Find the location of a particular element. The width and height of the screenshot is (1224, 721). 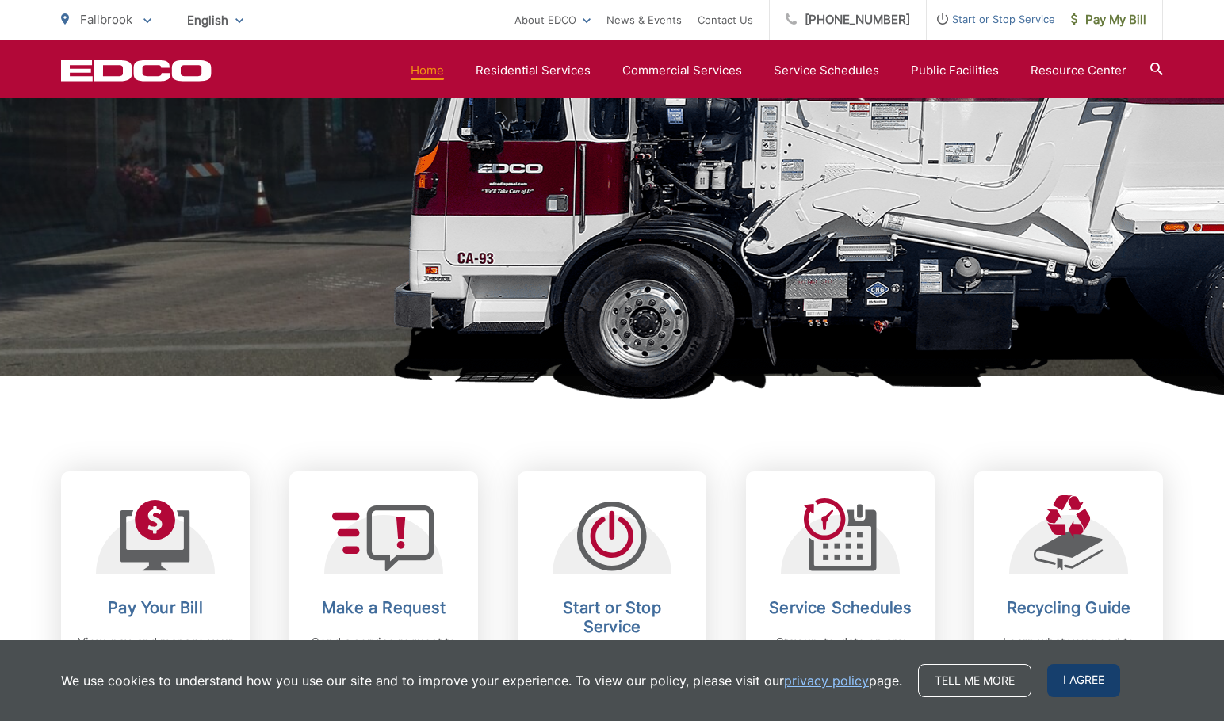

span: I agree is located at coordinates (1084, 681).